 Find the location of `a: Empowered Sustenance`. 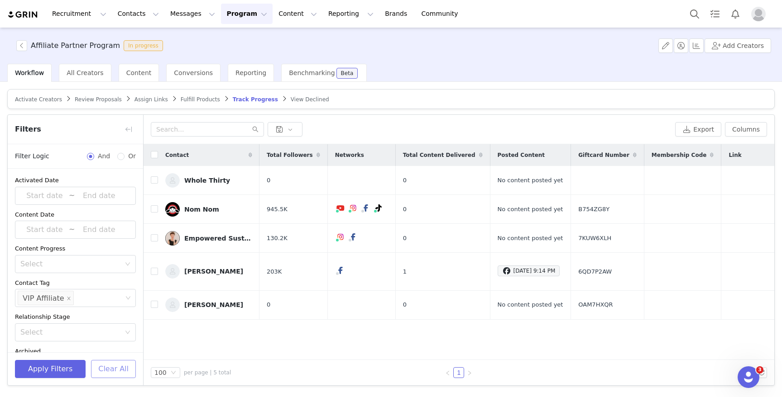

a: Empowered Sustenance is located at coordinates (209, 239).